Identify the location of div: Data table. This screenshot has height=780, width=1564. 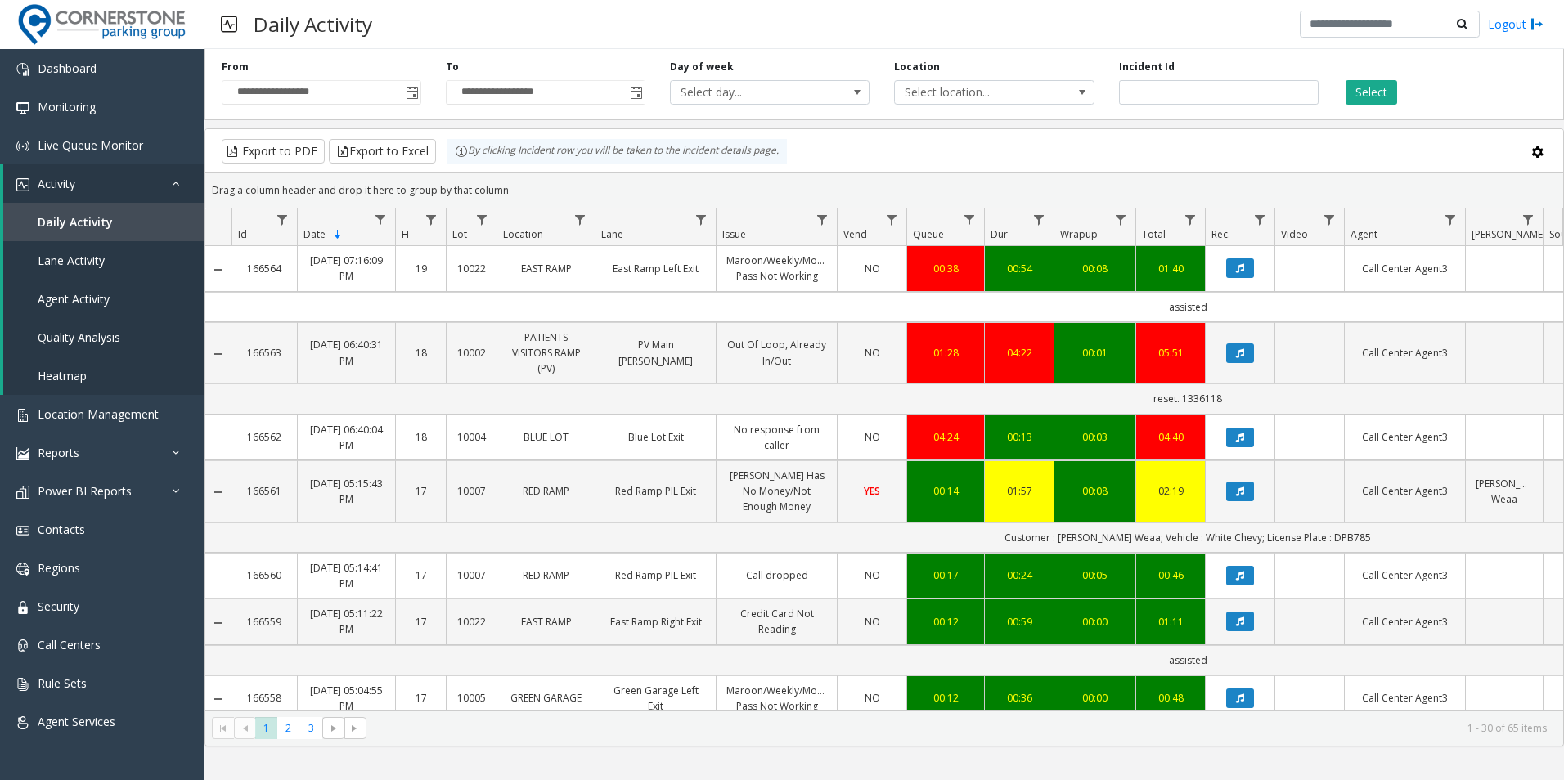
(884, 459).